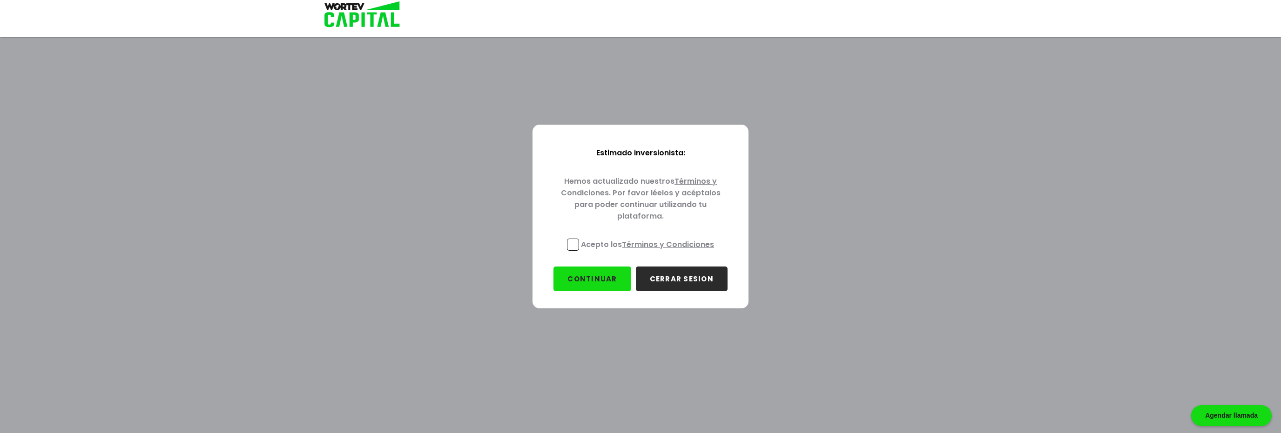 The height and width of the screenshot is (433, 1281). I want to click on div: Agendar llamada, so click(1231, 416).